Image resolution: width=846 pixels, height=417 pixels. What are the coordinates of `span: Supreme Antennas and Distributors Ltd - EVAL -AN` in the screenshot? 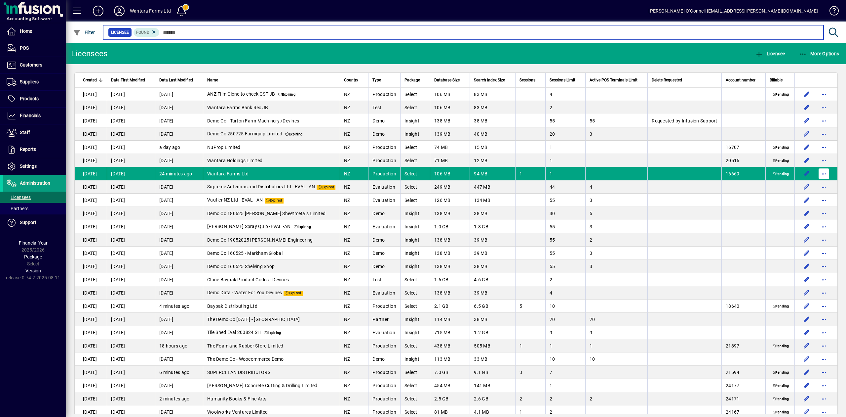 It's located at (261, 186).